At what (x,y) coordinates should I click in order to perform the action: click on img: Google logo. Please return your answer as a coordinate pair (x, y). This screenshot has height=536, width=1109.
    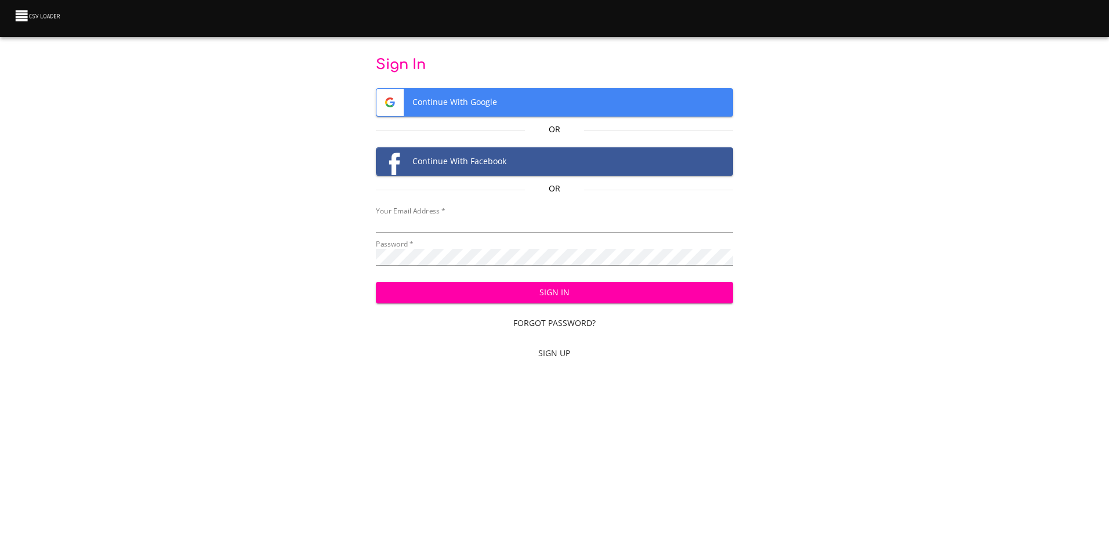
    Looking at the image, I should click on (390, 102).